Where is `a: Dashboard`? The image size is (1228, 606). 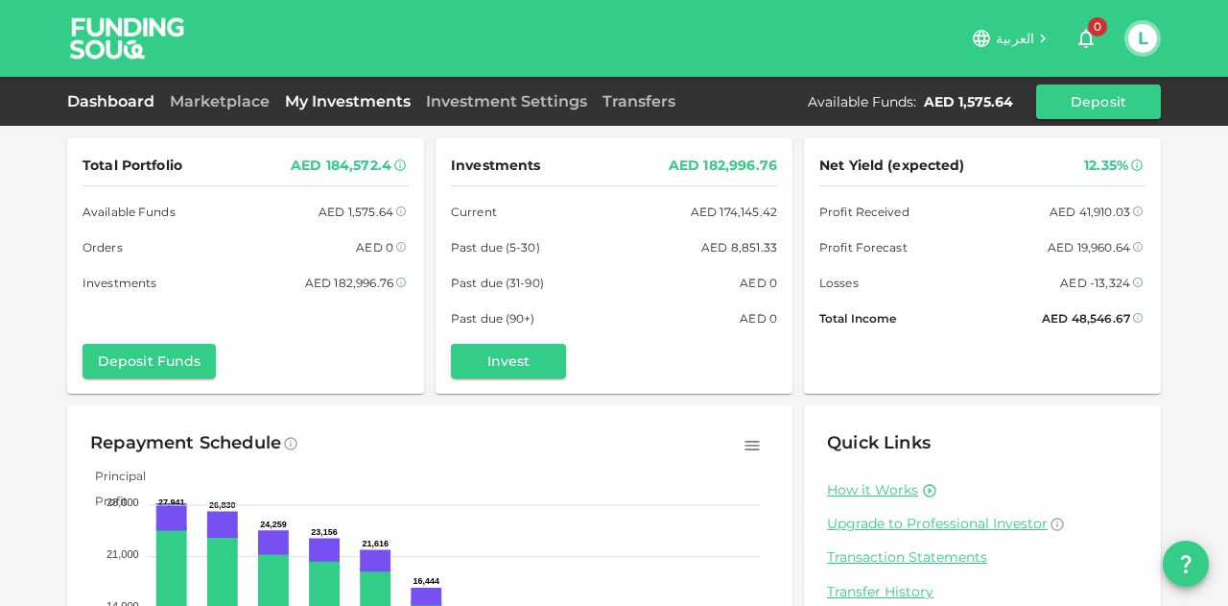 a: Dashboard is located at coordinates (114, 101).